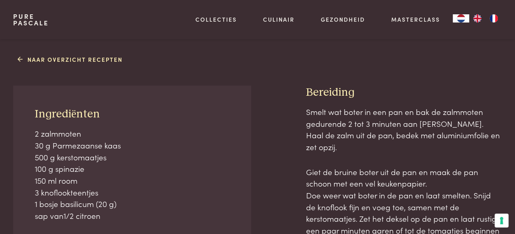  Describe the element at coordinates (70, 59) in the screenshot. I see `a: Naar overzicht recepten` at that location.